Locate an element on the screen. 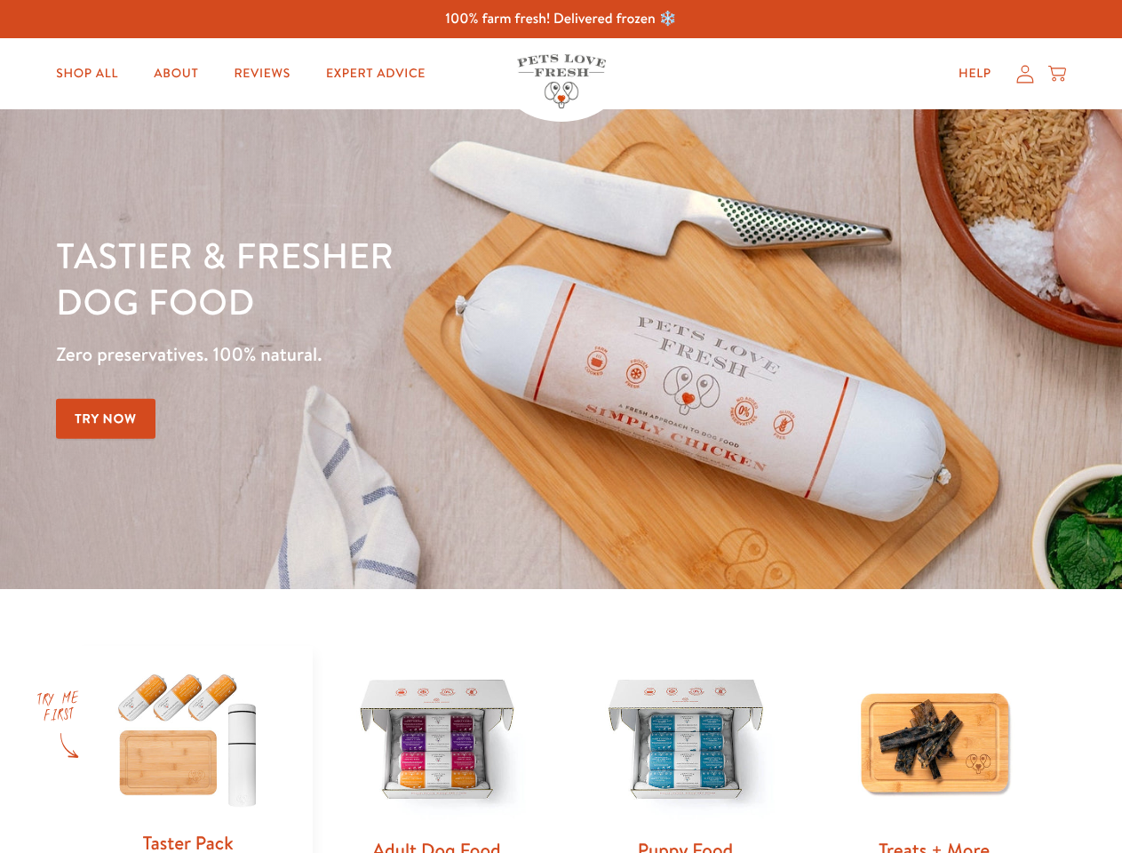 The width and height of the screenshot is (1122, 853). img: Pets Love Fresh is located at coordinates (561, 81).